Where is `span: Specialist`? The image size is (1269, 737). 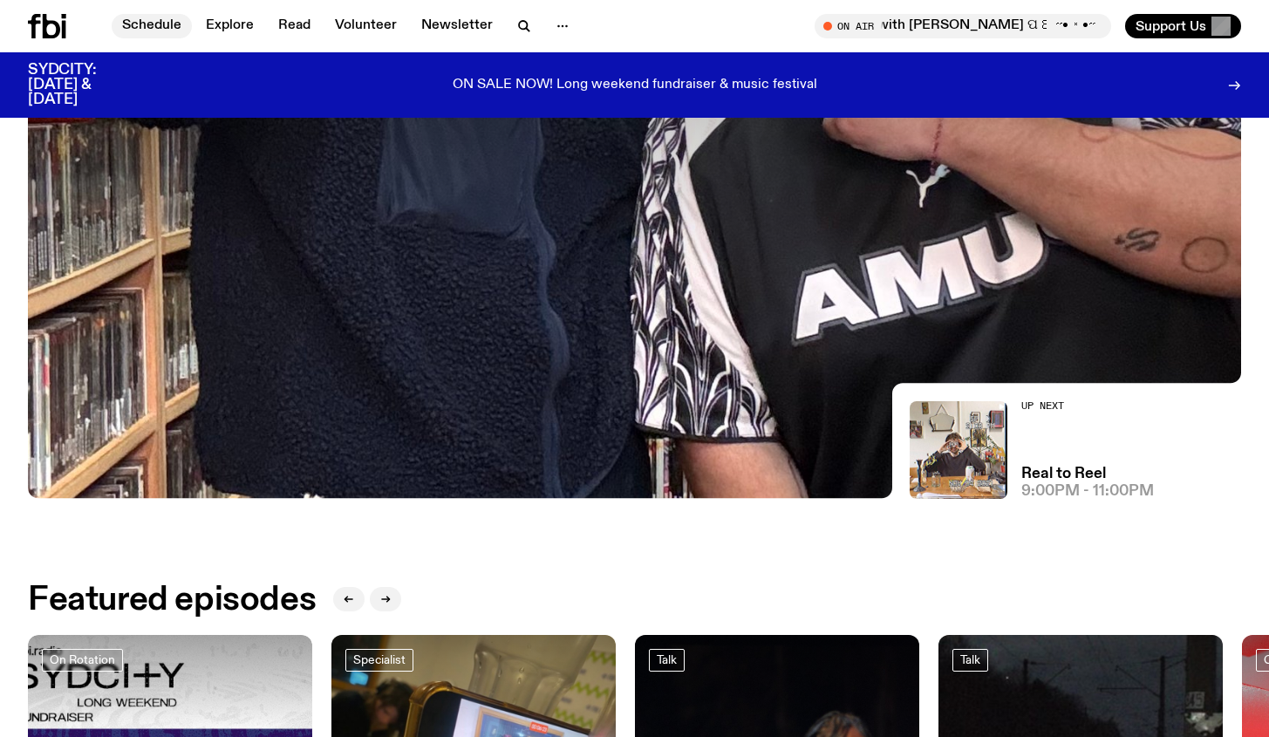
span: Specialist is located at coordinates (379, 659).